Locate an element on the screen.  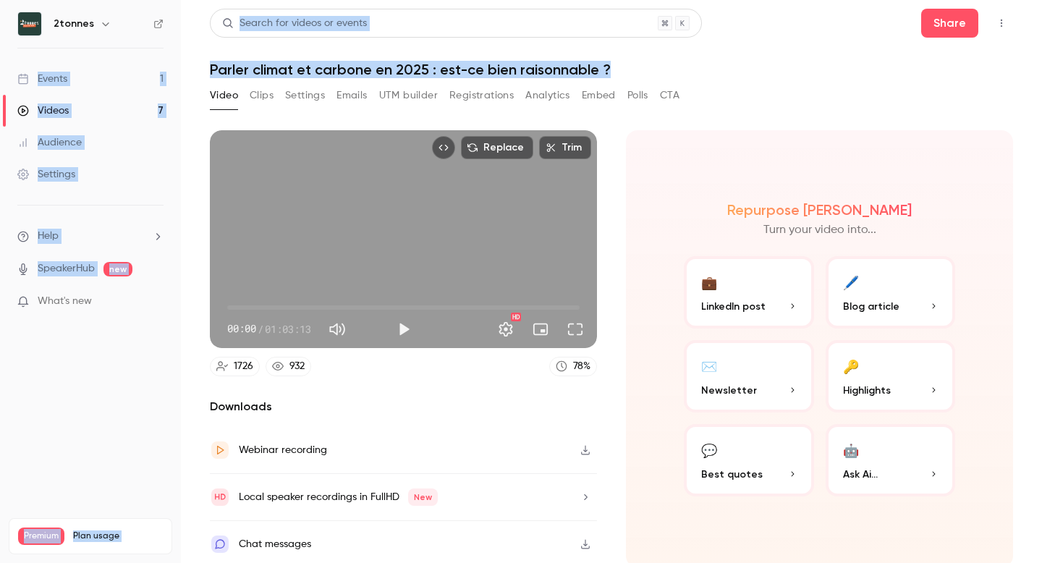
button: 🔑Highlights is located at coordinates (891, 376).